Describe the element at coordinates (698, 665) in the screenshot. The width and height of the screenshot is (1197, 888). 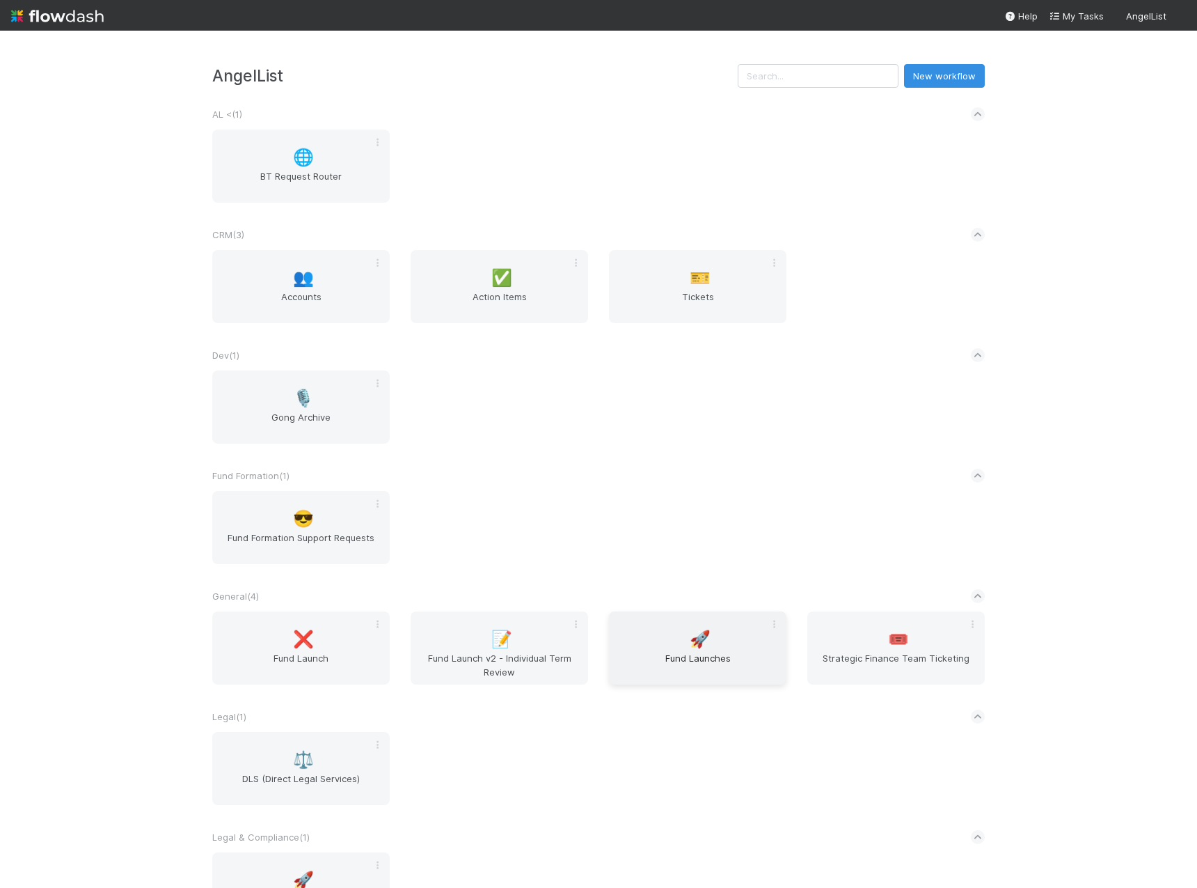
I see `span: Fund Launches` at that location.